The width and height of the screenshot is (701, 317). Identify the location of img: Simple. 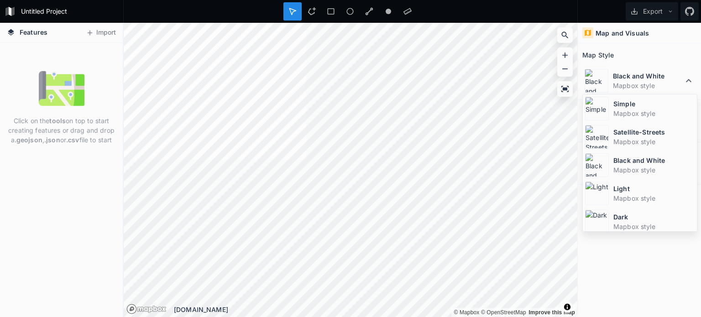
(597, 109).